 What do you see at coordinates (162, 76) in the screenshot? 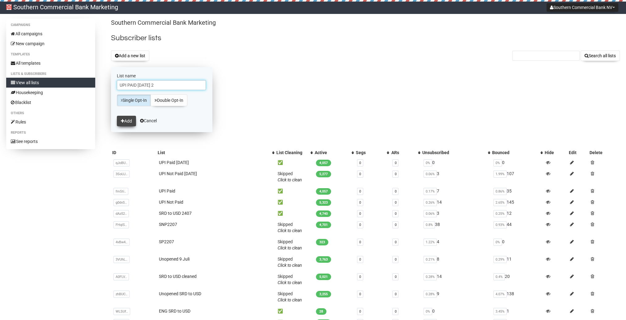
I see `label: List name` at bounding box center [162, 76].